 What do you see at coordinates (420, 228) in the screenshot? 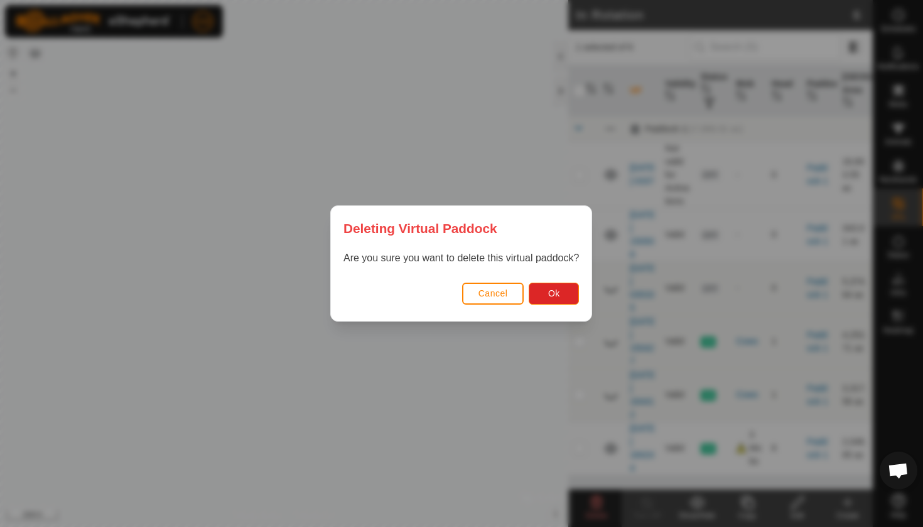
I see `span: Deleting Virtual Paddock` at bounding box center [420, 228].